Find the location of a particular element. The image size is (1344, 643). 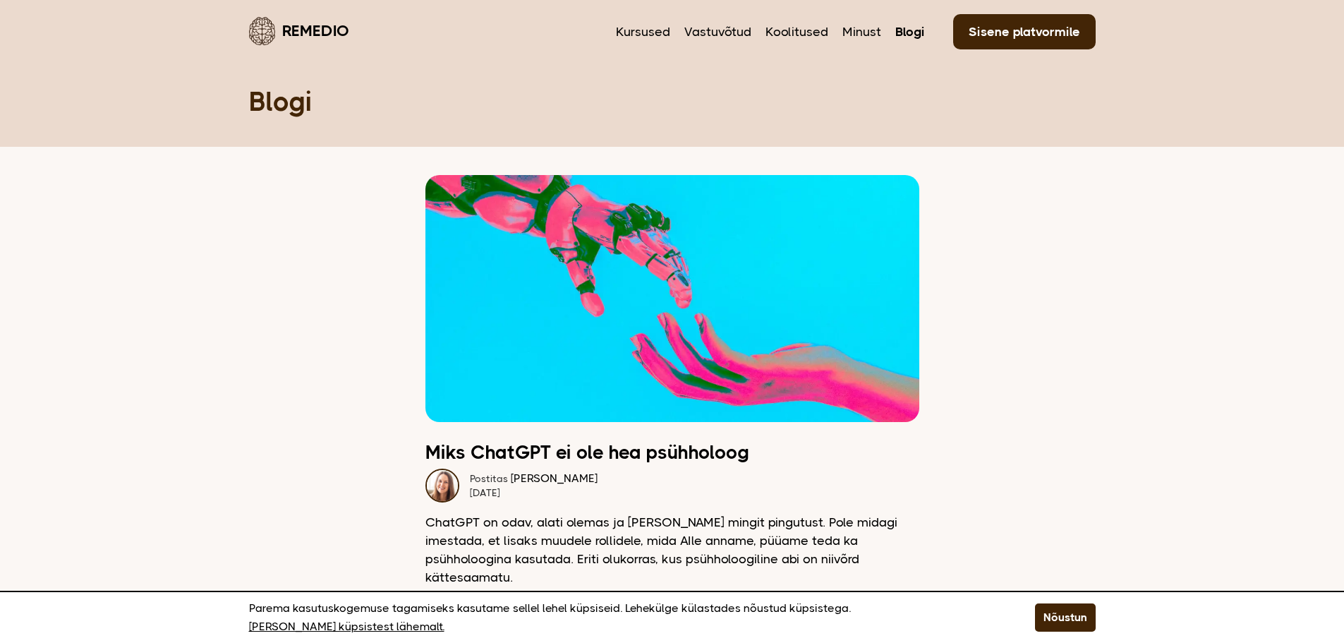

button: Nõustun is located at coordinates (1065, 617).